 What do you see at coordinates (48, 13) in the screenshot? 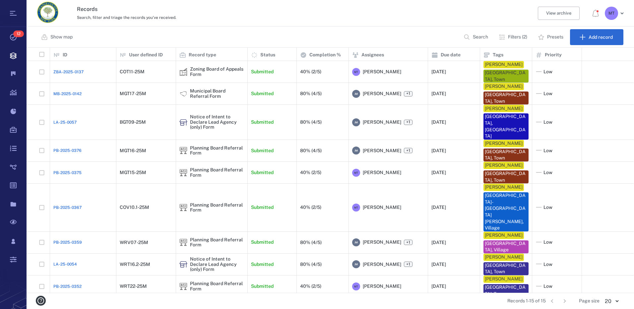
I see `a: Go home` at bounding box center [48, 13].